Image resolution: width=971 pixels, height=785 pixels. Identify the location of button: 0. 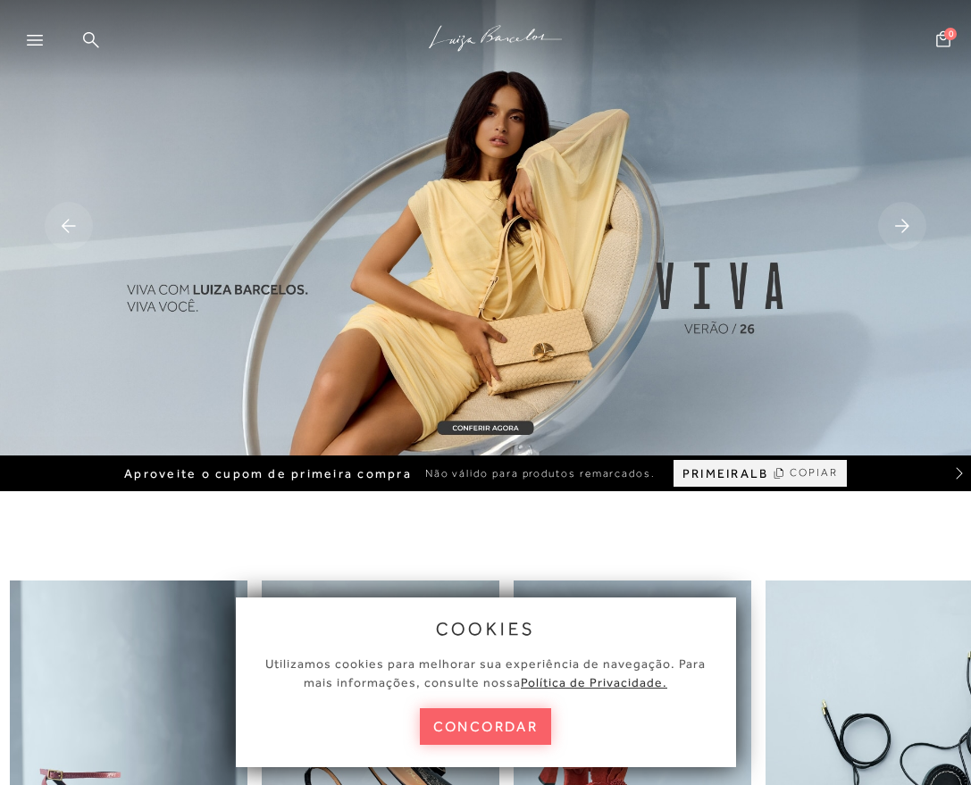
(943, 41).